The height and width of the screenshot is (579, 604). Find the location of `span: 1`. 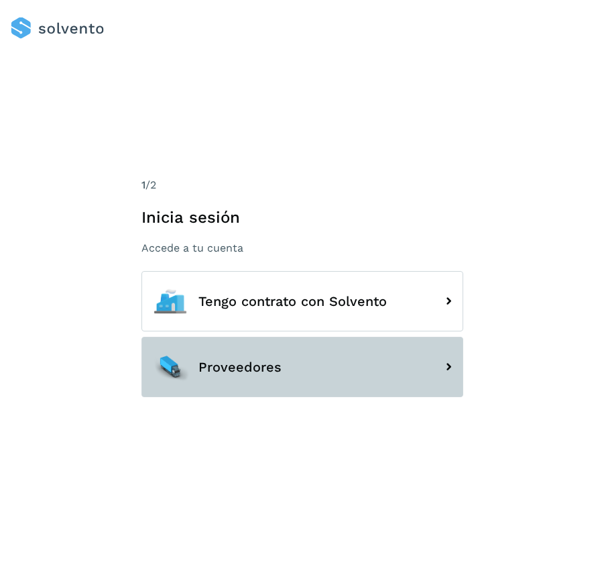

span: 1 is located at coordinates (143, 184).